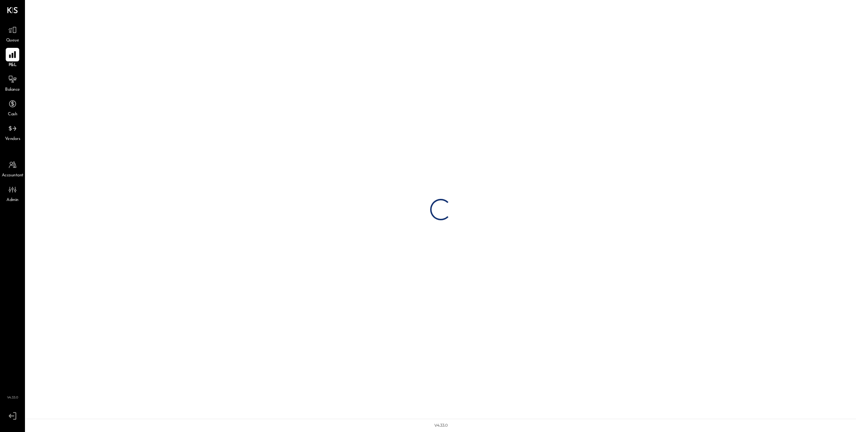 Image resolution: width=856 pixels, height=432 pixels. I want to click on a: Cash, so click(12, 107).